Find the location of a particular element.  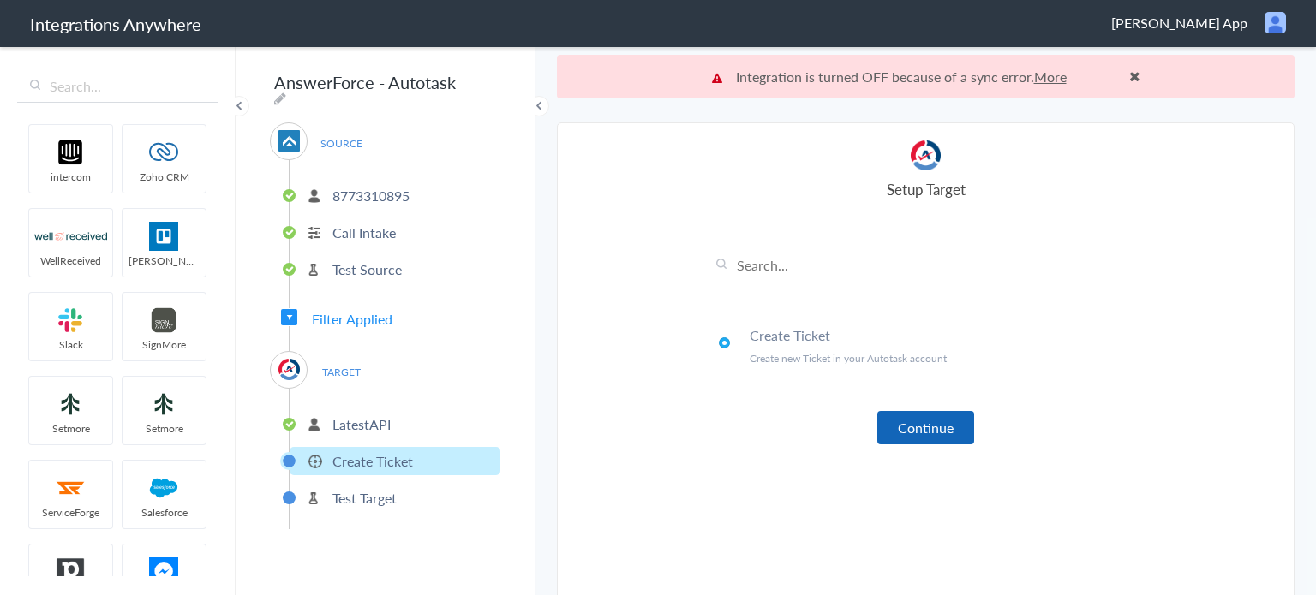

img: pipedrive.png is located at coordinates (70, 572).